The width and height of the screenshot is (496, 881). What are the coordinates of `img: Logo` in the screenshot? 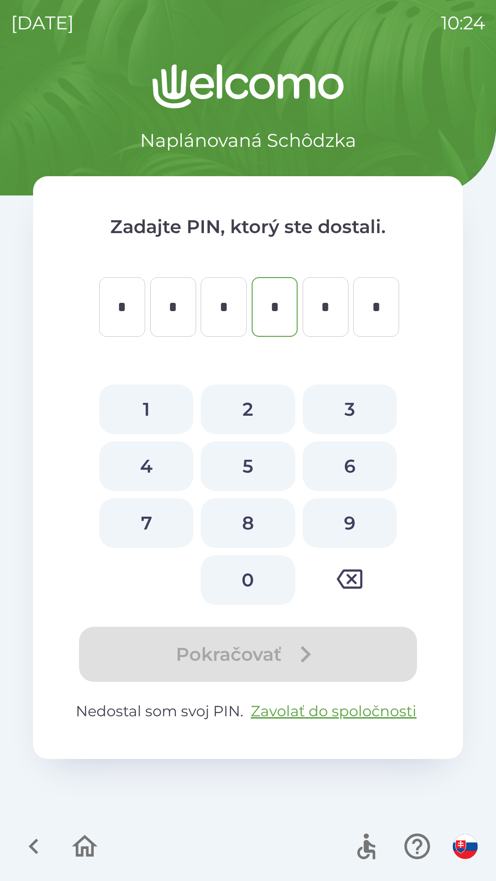 It's located at (248, 86).